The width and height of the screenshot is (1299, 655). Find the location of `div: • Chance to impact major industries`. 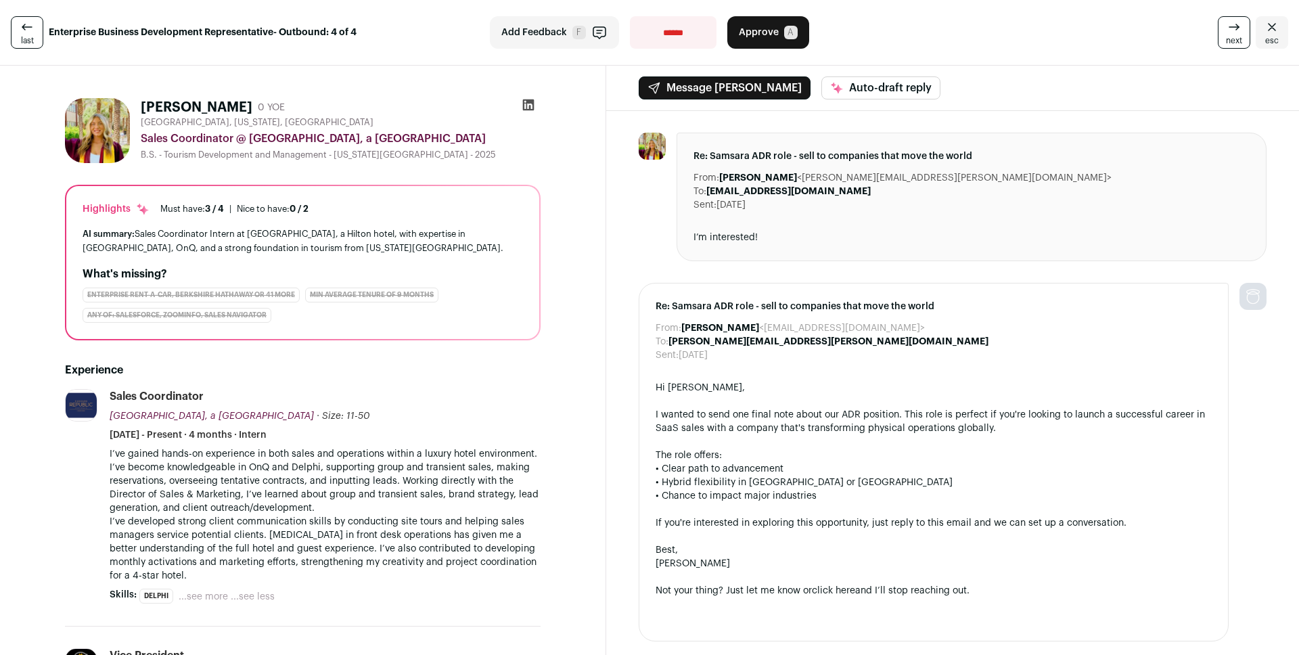

div: • Chance to impact major industries is located at coordinates (934, 496).